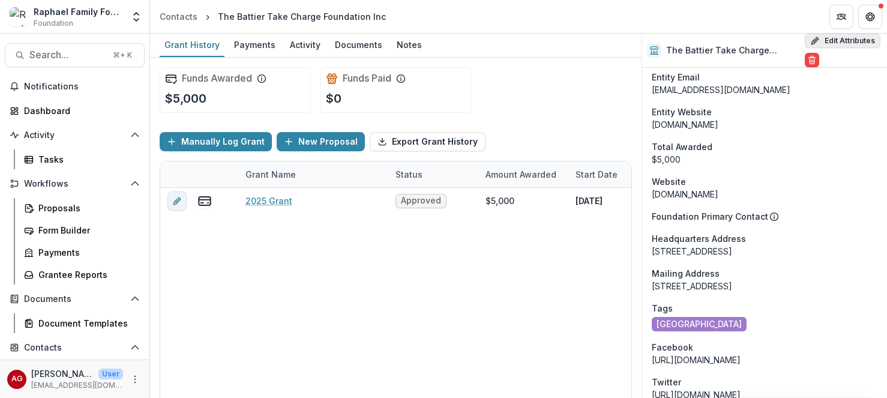 This screenshot has width=887, height=398. What do you see at coordinates (367, 78) in the screenshot?
I see `h2: Funds Paid` at bounding box center [367, 78].